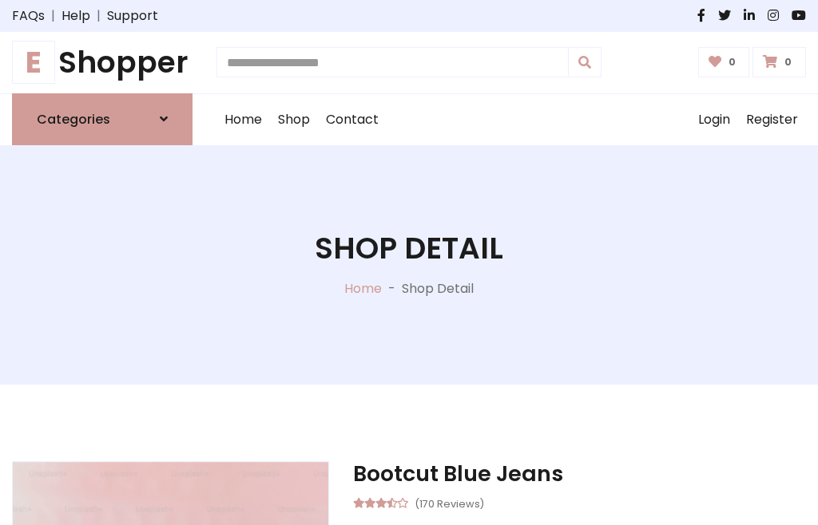 The image size is (818, 525). What do you see at coordinates (102, 62) in the screenshot?
I see `a: EShopper` at bounding box center [102, 62].